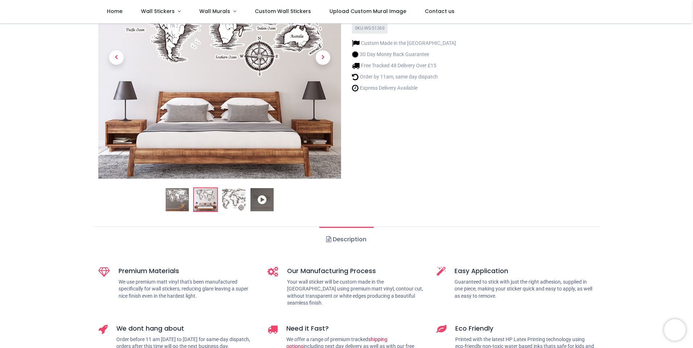  Describe the element at coordinates (403, 88) in the screenshot. I see `li: Express Delivery Available` at that location.